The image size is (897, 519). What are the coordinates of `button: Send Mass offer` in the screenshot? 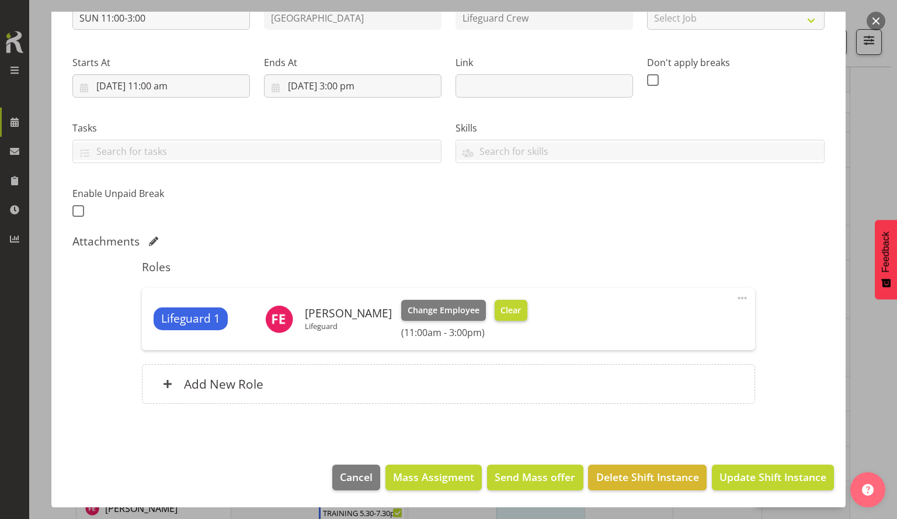 It's located at (535, 477).